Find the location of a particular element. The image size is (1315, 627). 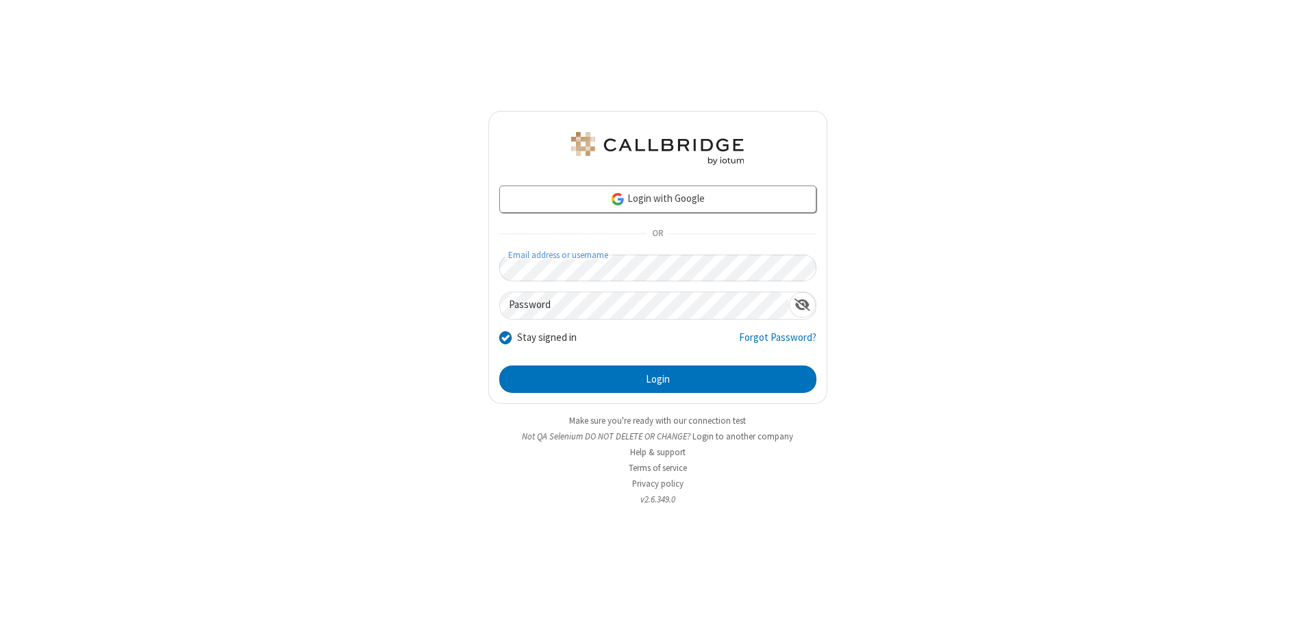

a: Help & support is located at coordinates (657, 452).